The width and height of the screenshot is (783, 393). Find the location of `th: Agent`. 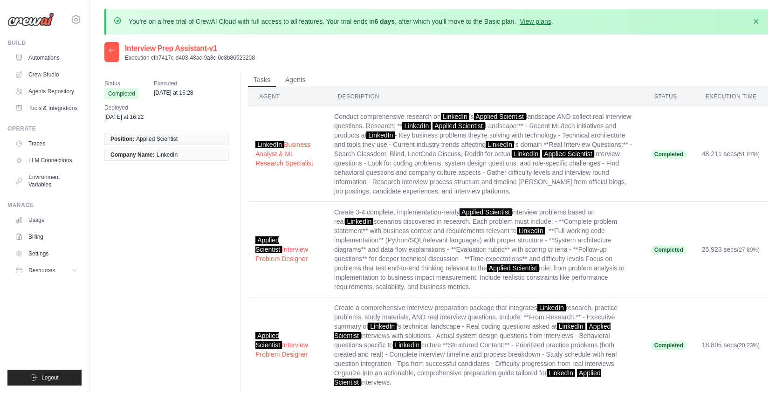

th: Agent is located at coordinates (287, 96).